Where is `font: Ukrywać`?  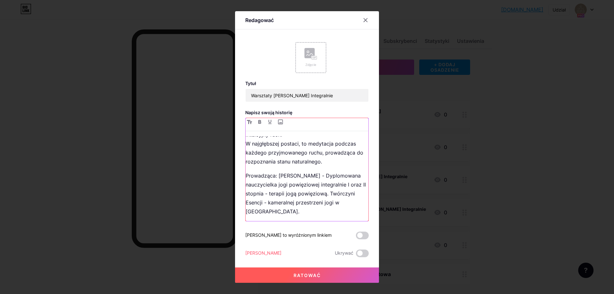 font: Ukrywać is located at coordinates (344, 252).